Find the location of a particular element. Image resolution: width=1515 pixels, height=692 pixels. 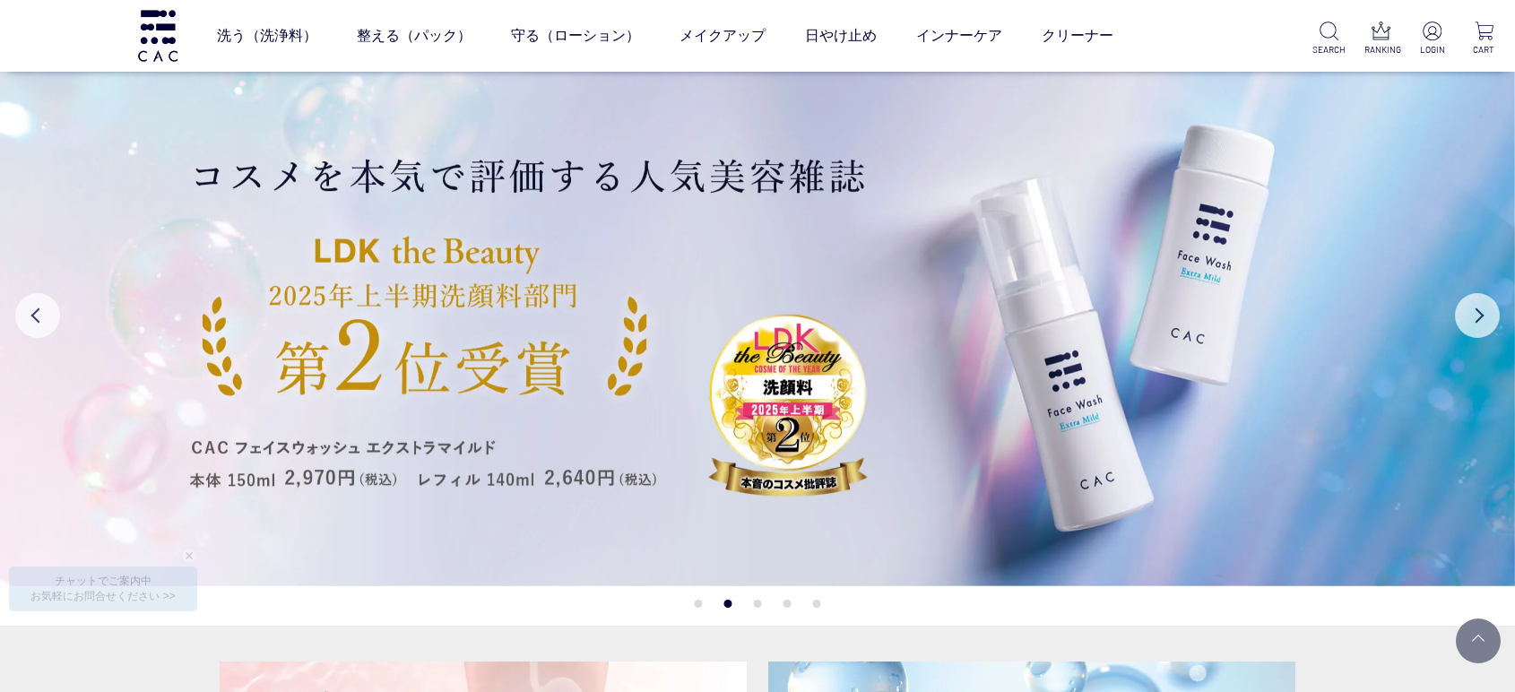

p: SEARCH is located at coordinates (1328, 49).